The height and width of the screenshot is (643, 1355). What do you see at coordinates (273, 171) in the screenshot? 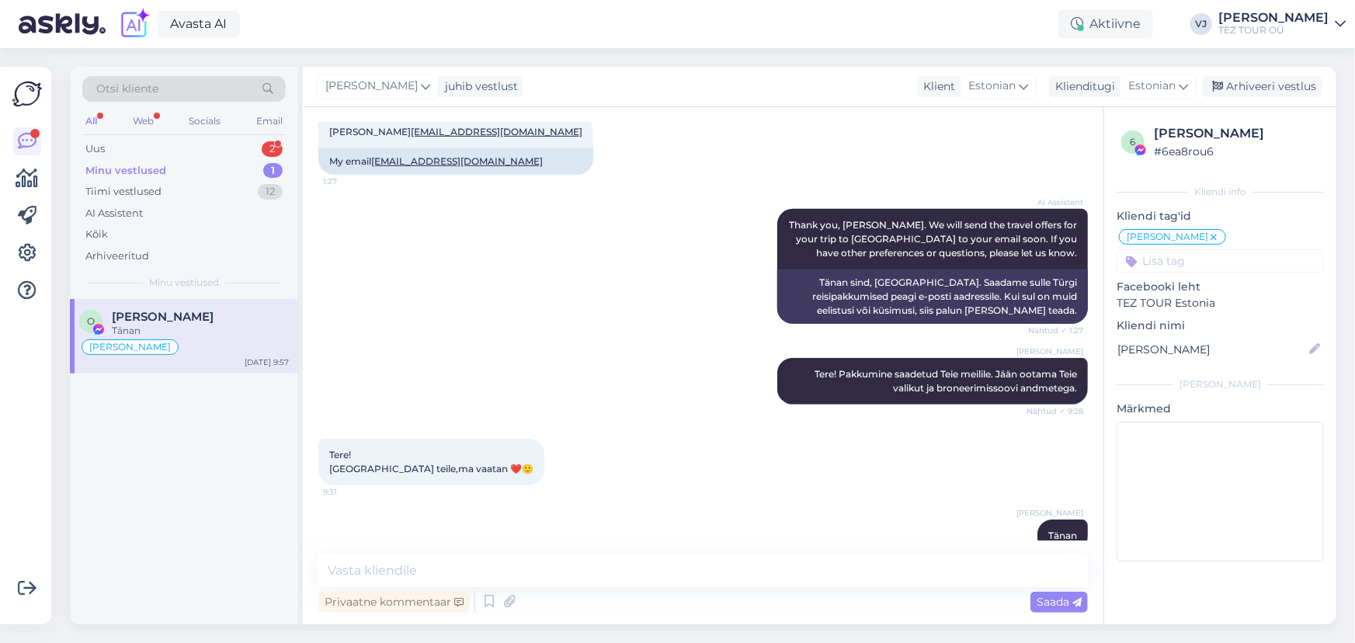
I see `div: 1` at bounding box center [273, 171].